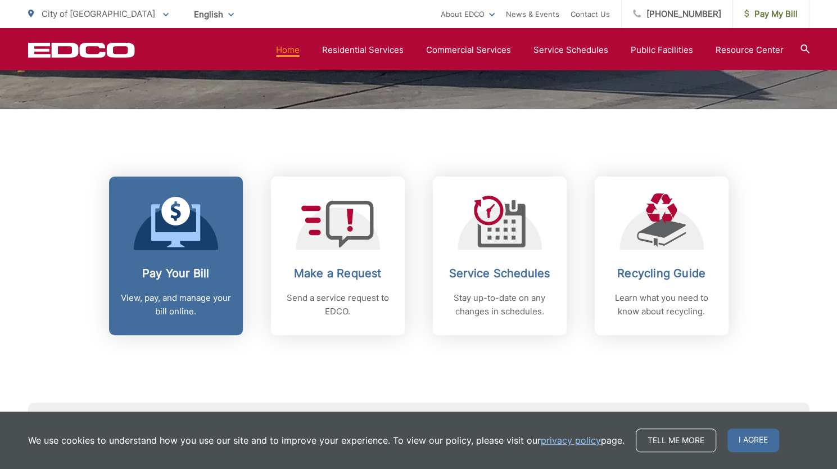  I want to click on h2: Pay Your Bill, so click(176, 273).